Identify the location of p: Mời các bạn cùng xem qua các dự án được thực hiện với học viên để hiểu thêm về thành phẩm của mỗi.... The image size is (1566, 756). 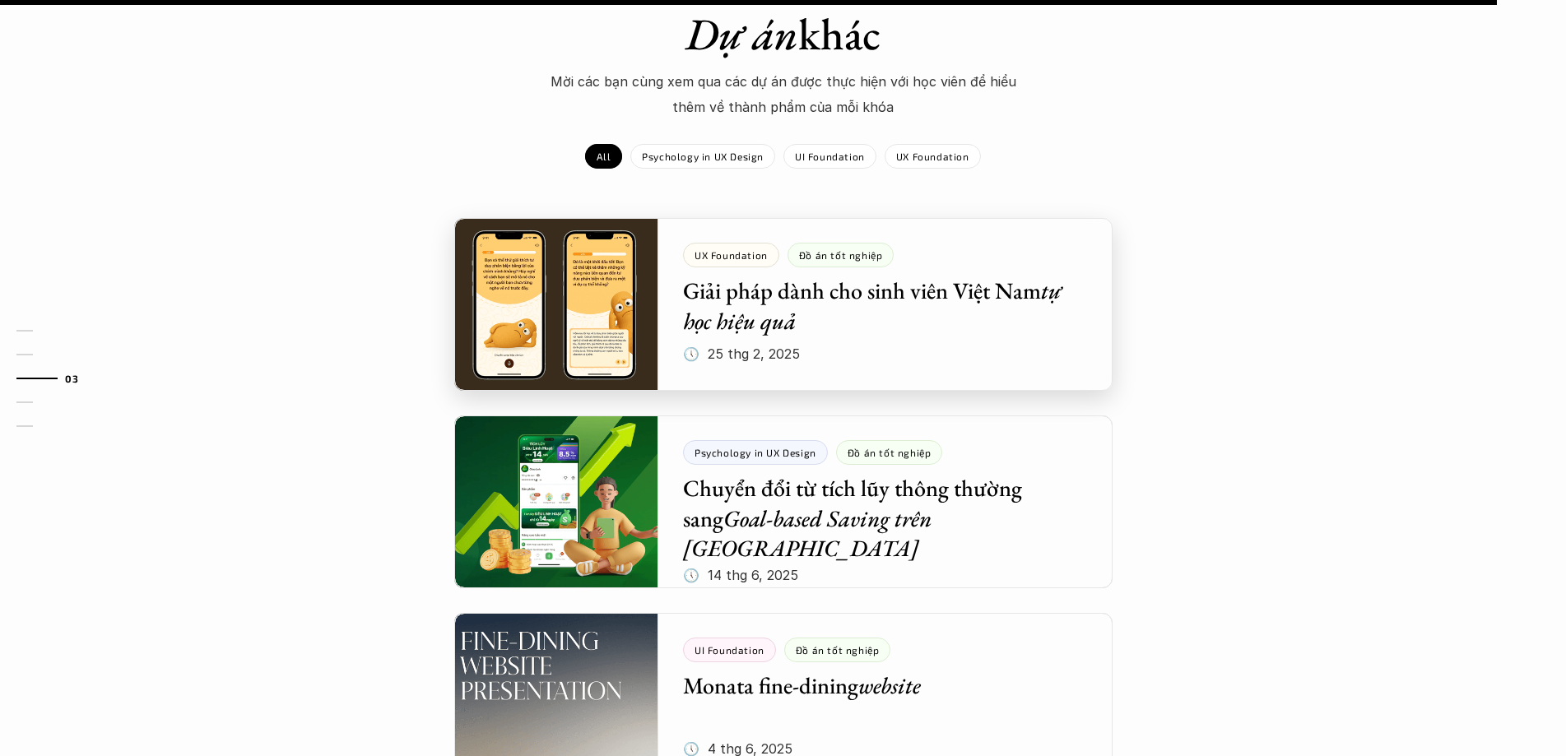
(784, 94).